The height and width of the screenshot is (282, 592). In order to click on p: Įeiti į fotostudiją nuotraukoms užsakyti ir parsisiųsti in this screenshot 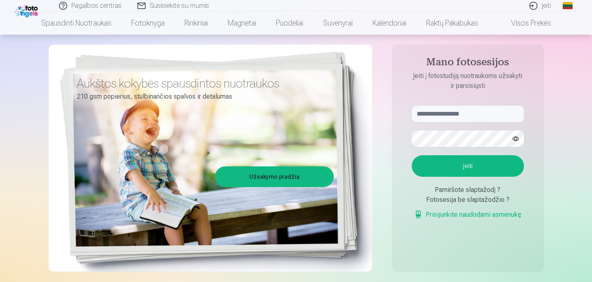, I will do `click(468, 81)`.